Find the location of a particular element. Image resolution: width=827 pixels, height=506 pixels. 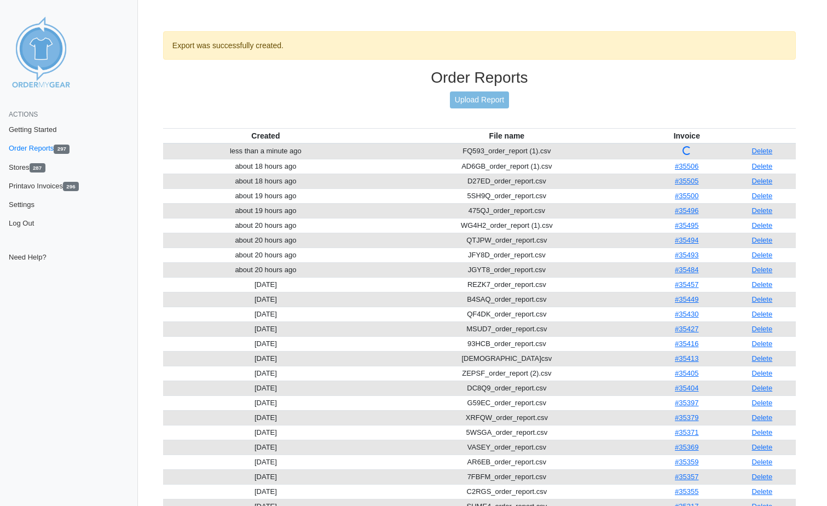

td: B4SAQ_order_report.csv is located at coordinates (507, 299).